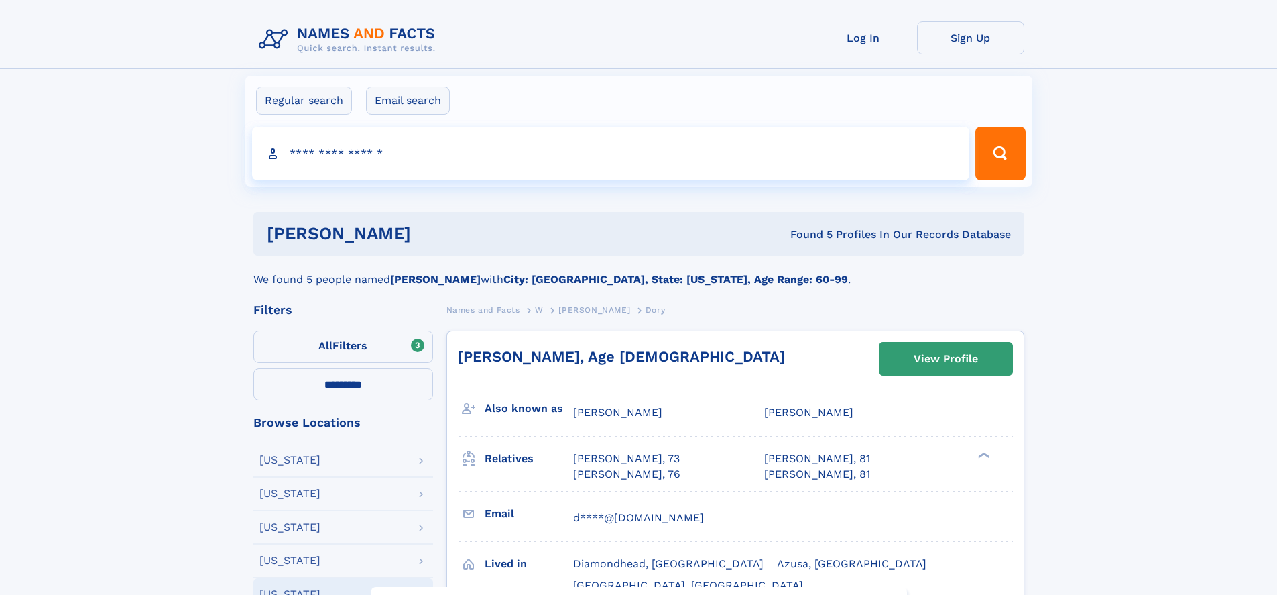  I want to click on h3: Lived in, so click(529, 564).